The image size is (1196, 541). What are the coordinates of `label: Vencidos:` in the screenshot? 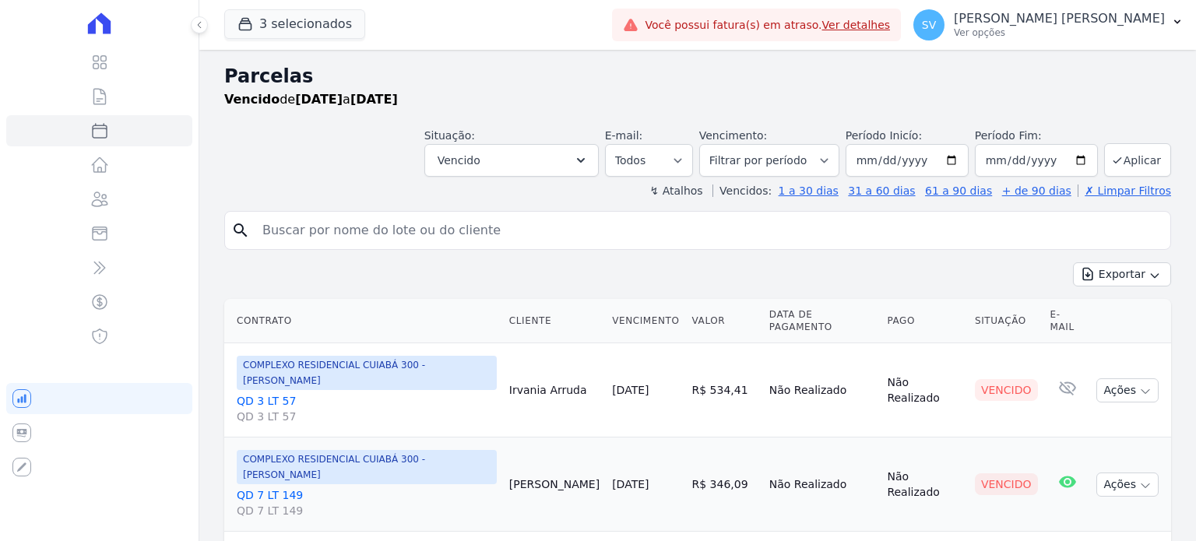 It's located at (742, 191).